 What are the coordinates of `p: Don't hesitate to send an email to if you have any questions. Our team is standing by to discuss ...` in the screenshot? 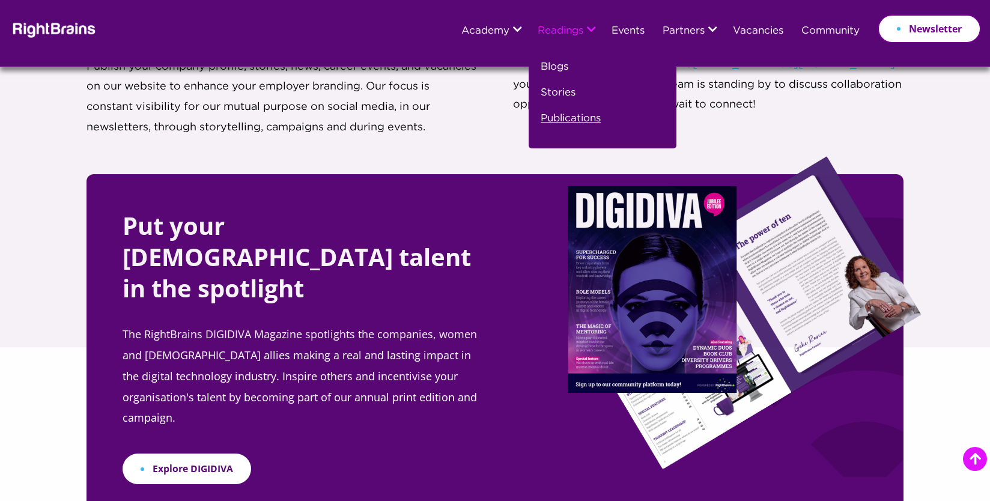 It's located at (708, 94).